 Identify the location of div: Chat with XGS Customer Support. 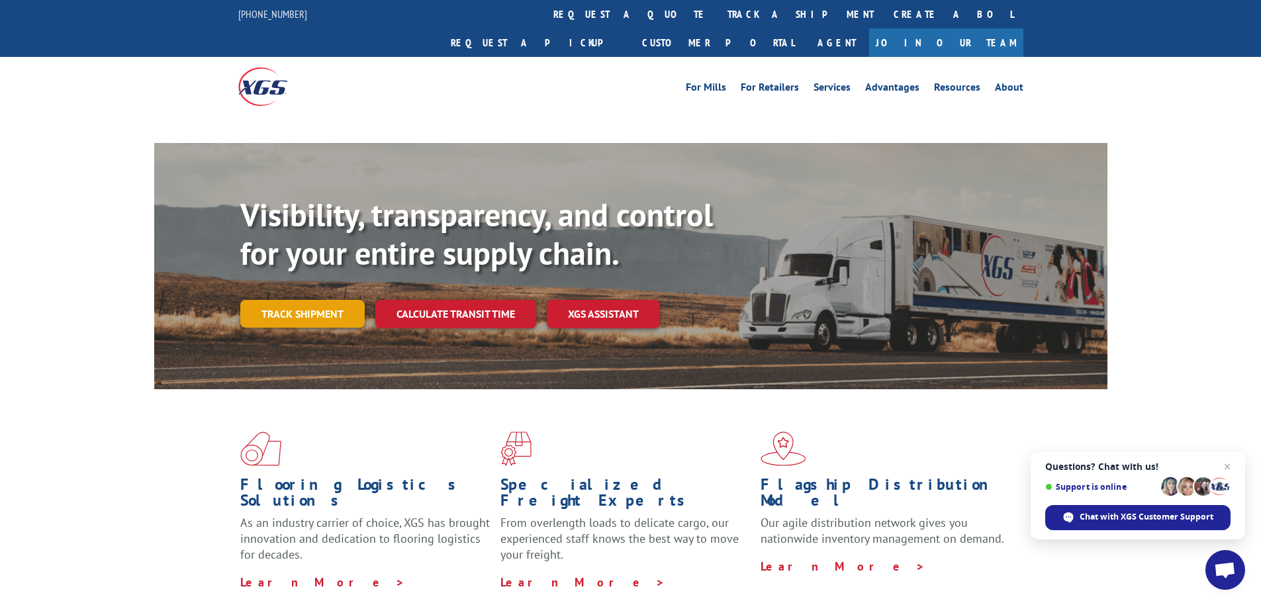
(1138, 518).